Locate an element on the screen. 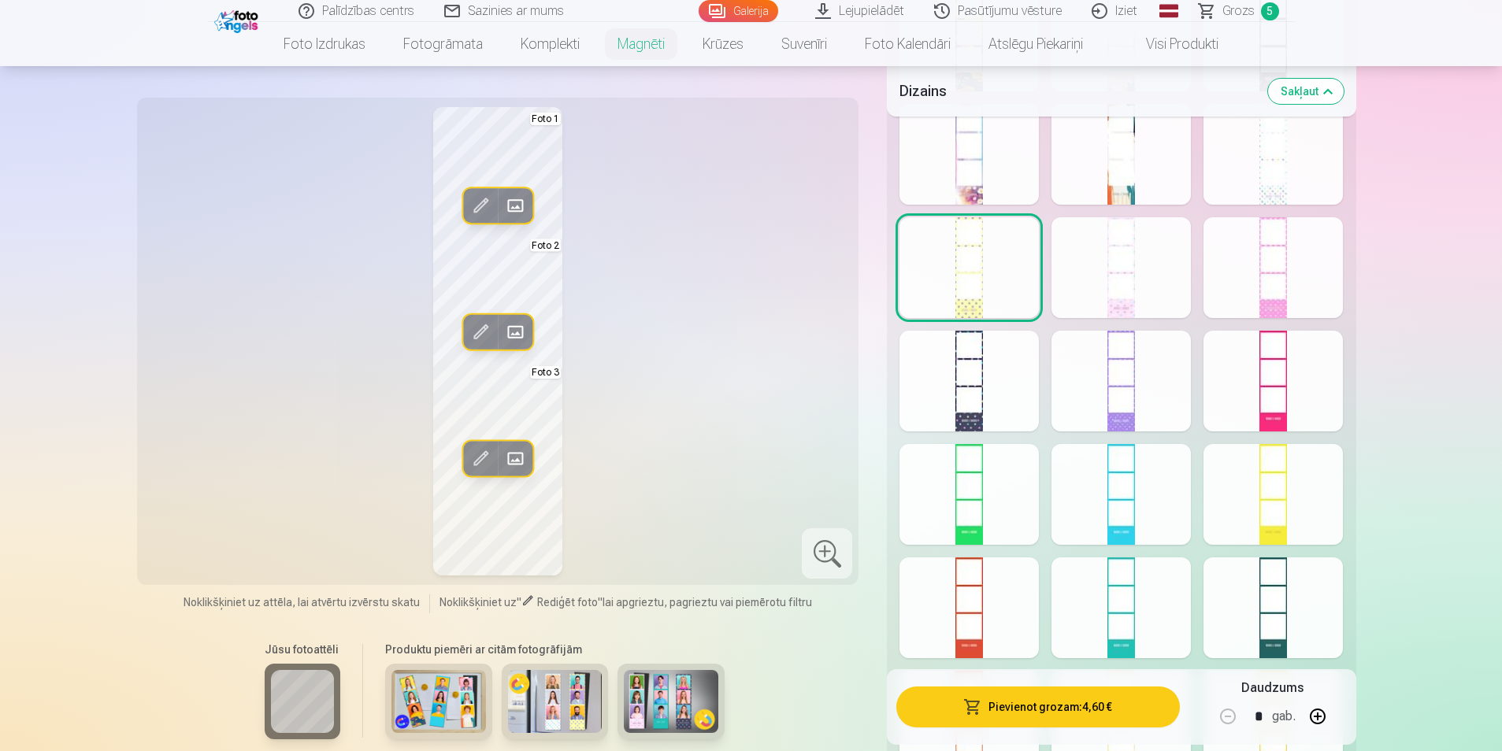  button: Pievienot grozam:4,60 € is located at coordinates (1037, 707).